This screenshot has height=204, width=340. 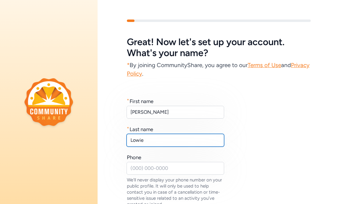 I want to click on a: Terms of Use, so click(x=265, y=65).